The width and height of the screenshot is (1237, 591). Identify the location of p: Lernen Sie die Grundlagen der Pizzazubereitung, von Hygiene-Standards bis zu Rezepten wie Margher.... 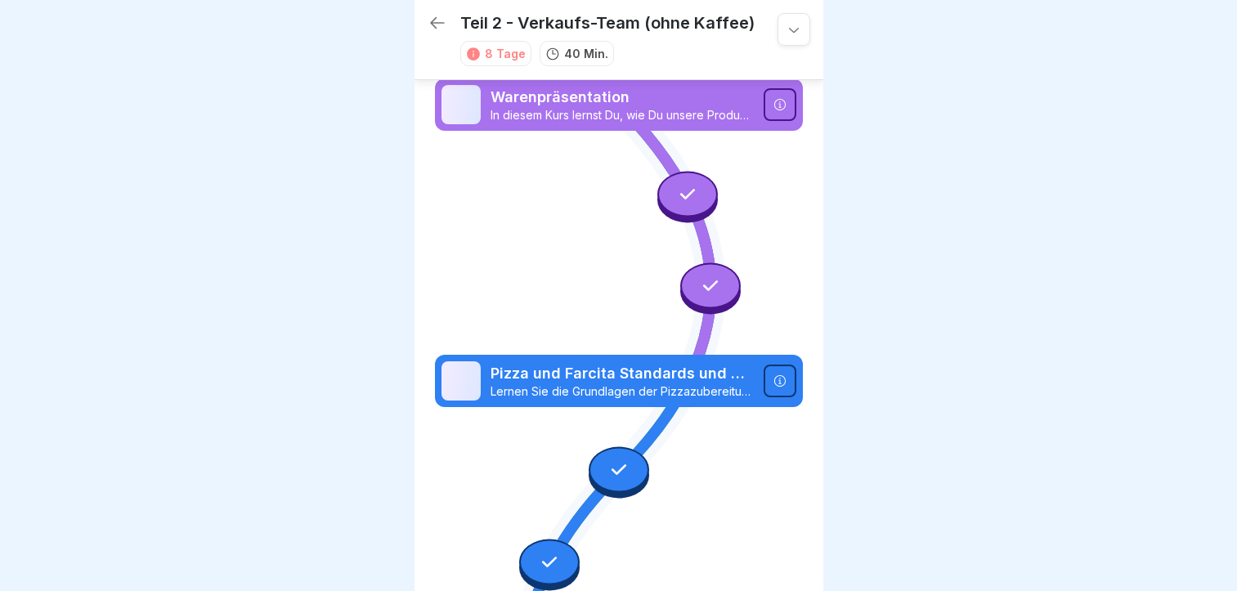
(622, 392).